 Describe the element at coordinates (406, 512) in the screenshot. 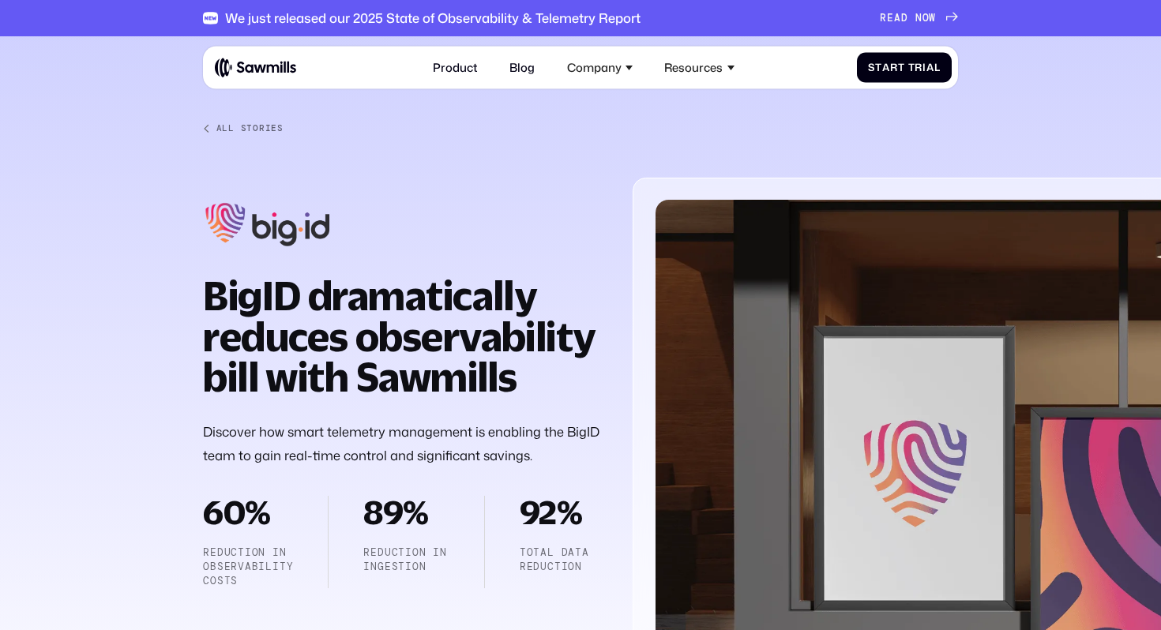

I see `h2: 89%` at that location.